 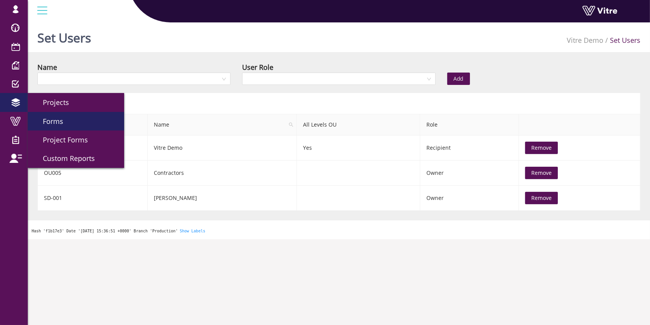 I want to click on li: Set Users, so click(x=622, y=40).